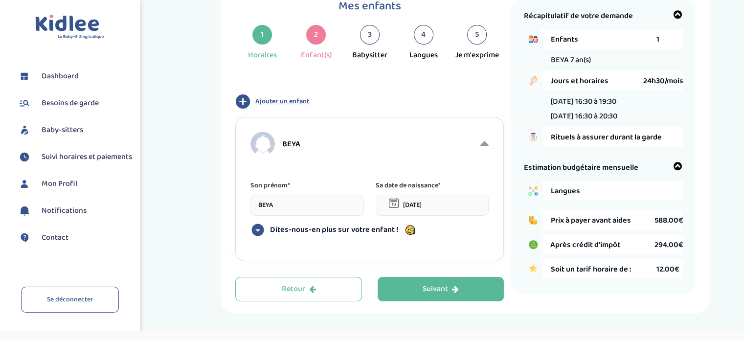 The image size is (744, 340). I want to click on span: 294.00€, so click(668, 245).